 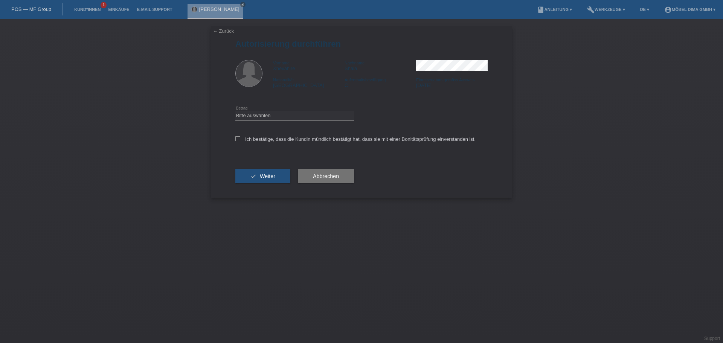 What do you see at coordinates (267, 176) in the screenshot?
I see `span: Weiter` at bounding box center [267, 176].